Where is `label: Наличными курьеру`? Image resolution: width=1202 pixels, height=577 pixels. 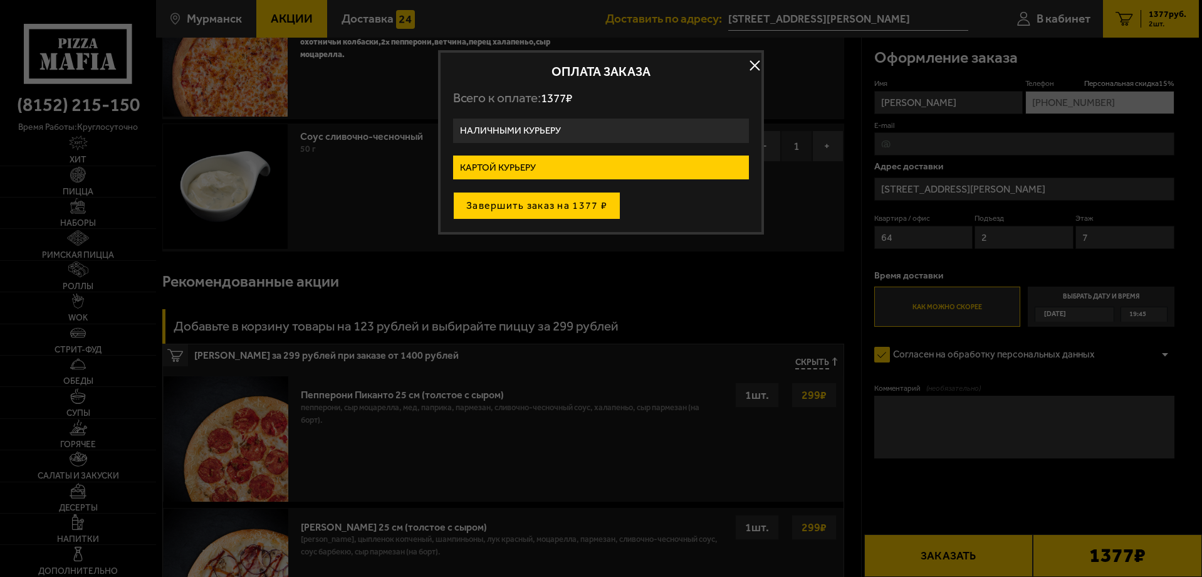 label: Наличными курьеру is located at coordinates (601, 130).